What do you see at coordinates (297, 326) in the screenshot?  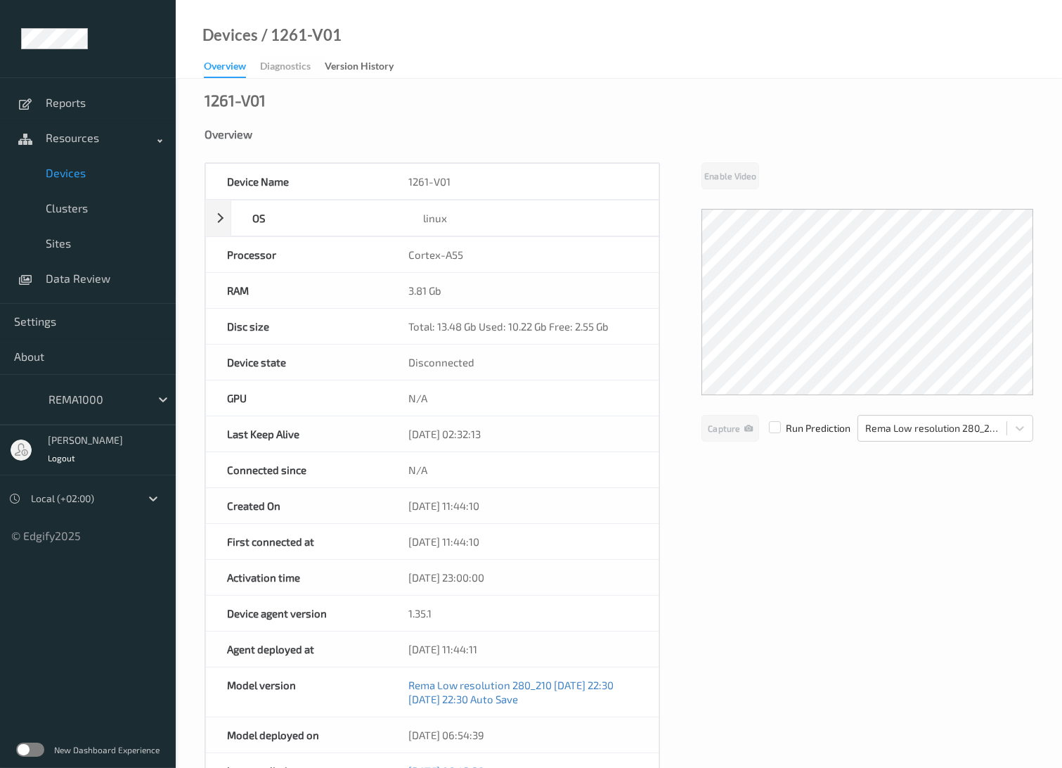 I see `div: Disc size` at bounding box center [297, 326].